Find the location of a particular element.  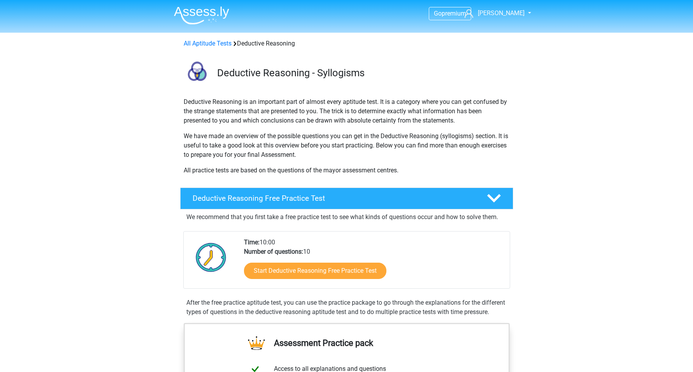

div: Deductive Reasoning is located at coordinates (347, 44).